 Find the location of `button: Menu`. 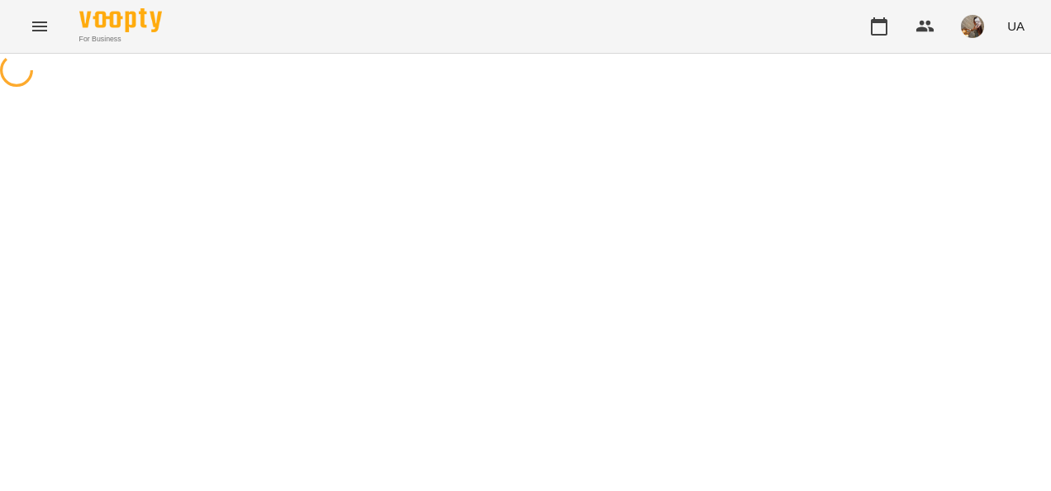

button: Menu is located at coordinates (40, 26).